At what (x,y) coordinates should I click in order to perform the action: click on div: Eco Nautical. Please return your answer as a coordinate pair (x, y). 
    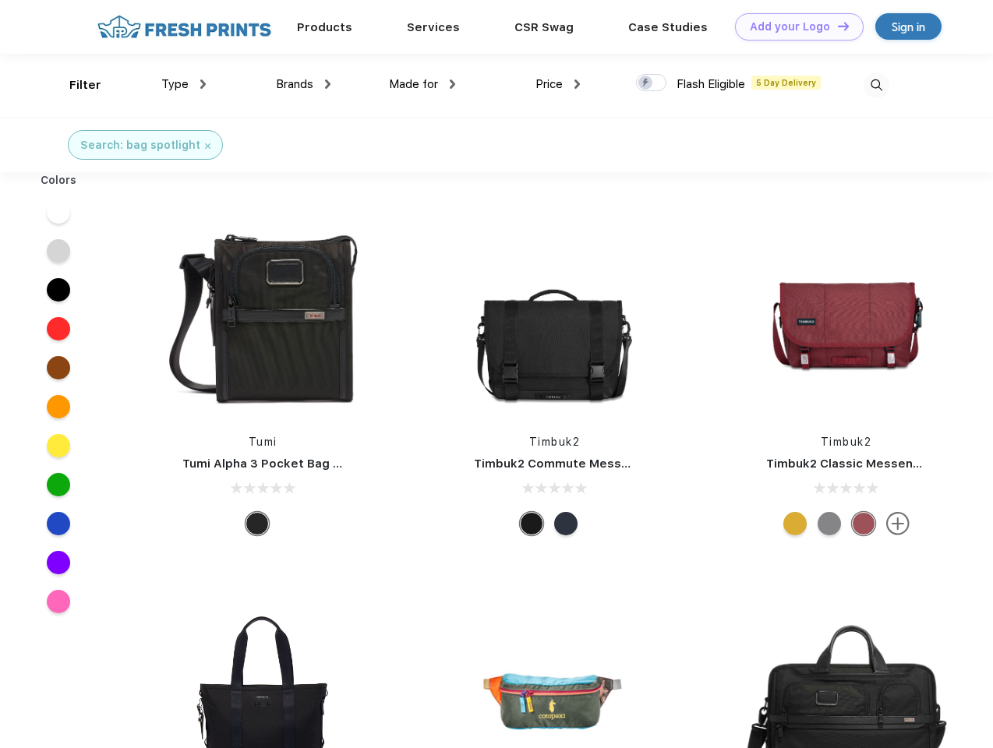
    Looking at the image, I should click on (566, 524).